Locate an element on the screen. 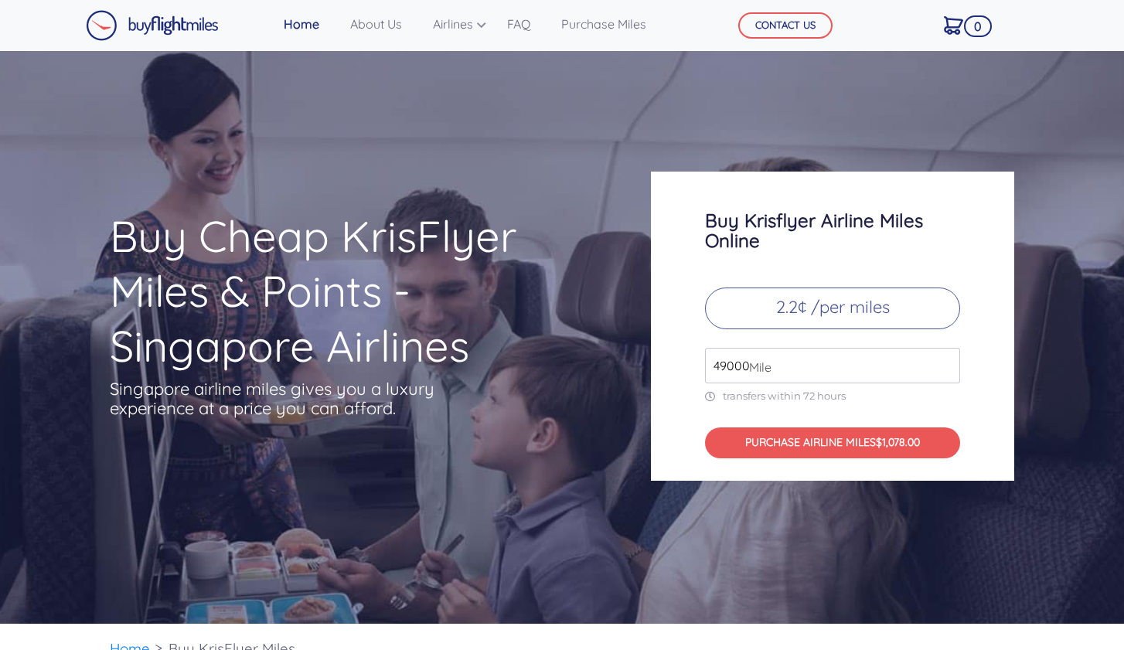 The image size is (1124, 650). a: About Us is located at coordinates (376, 24).